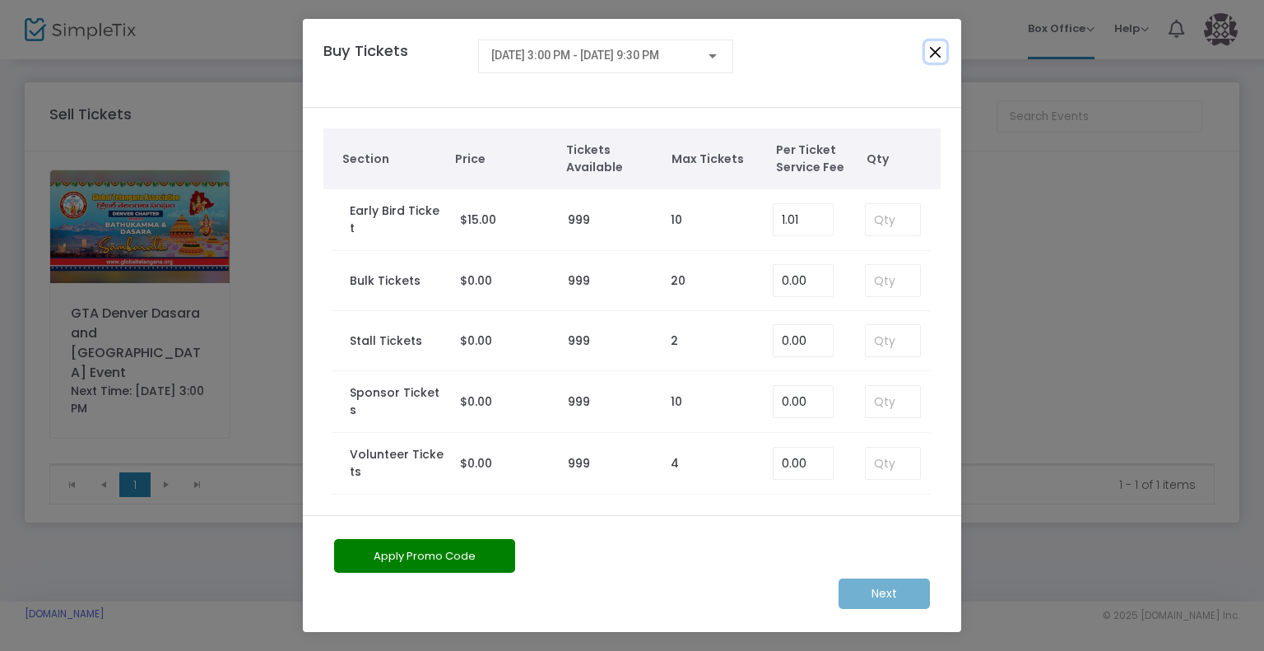 This screenshot has width=1264, height=651. What do you see at coordinates (899, 159) in the screenshot?
I see `span: Qty` at bounding box center [899, 159].